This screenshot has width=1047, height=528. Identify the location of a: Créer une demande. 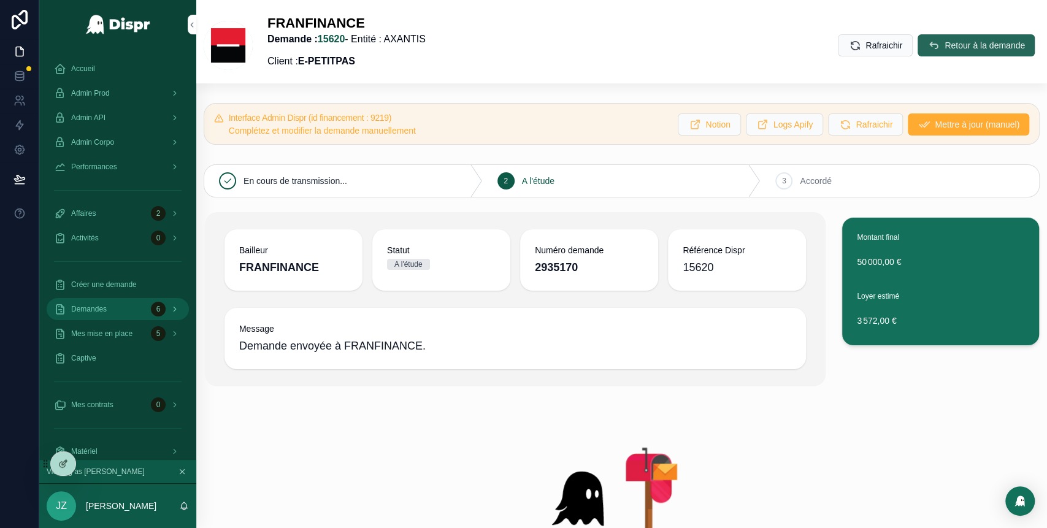
(118, 285).